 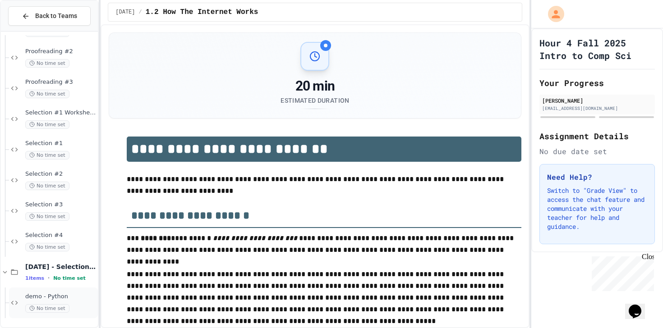 What do you see at coordinates (60, 297) in the screenshot?
I see `span: demo - Python` at bounding box center [60, 297].